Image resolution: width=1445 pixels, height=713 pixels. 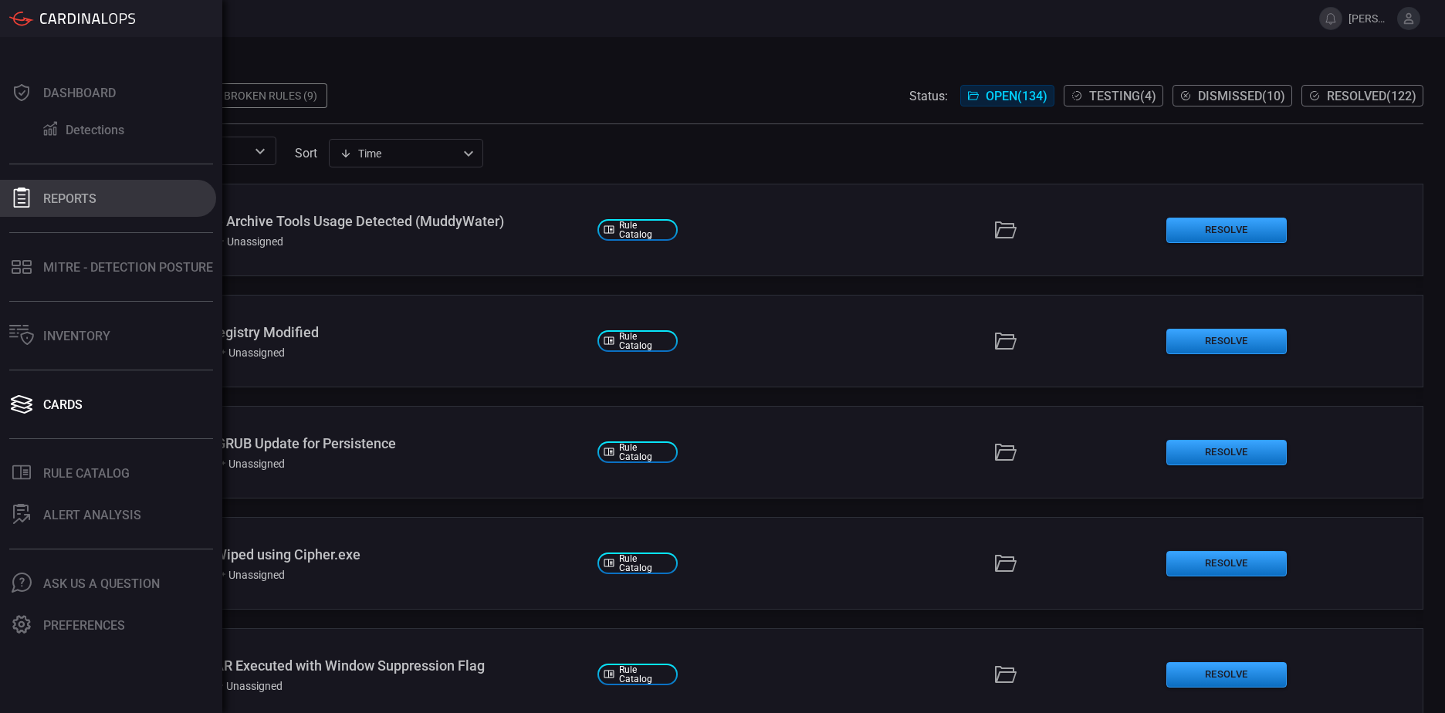 What do you see at coordinates (1113, 96) in the screenshot?
I see `button: Testing(4)` at bounding box center [1113, 96].